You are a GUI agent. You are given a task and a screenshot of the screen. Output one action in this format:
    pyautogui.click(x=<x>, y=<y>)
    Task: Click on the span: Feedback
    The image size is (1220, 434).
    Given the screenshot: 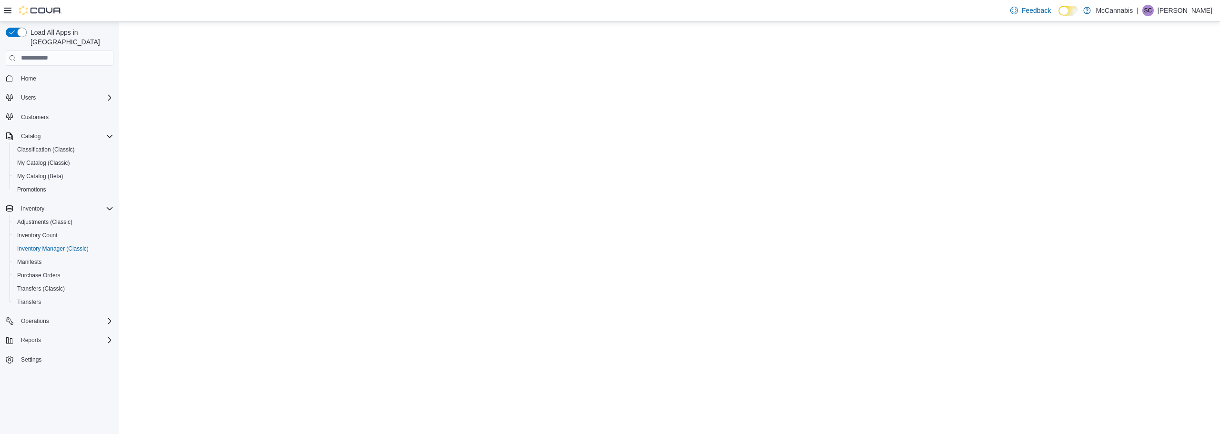 What is the action you would take?
    pyautogui.click(x=1036, y=10)
    